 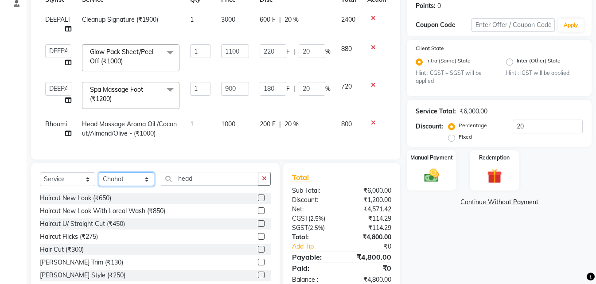 What do you see at coordinates (75, 198) in the screenshot?
I see `div: Haircut New Look (₹650)` at bounding box center [75, 198].